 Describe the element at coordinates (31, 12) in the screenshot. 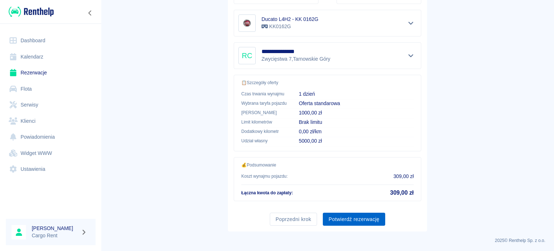

I see `img: Renthelp logo` at that location.